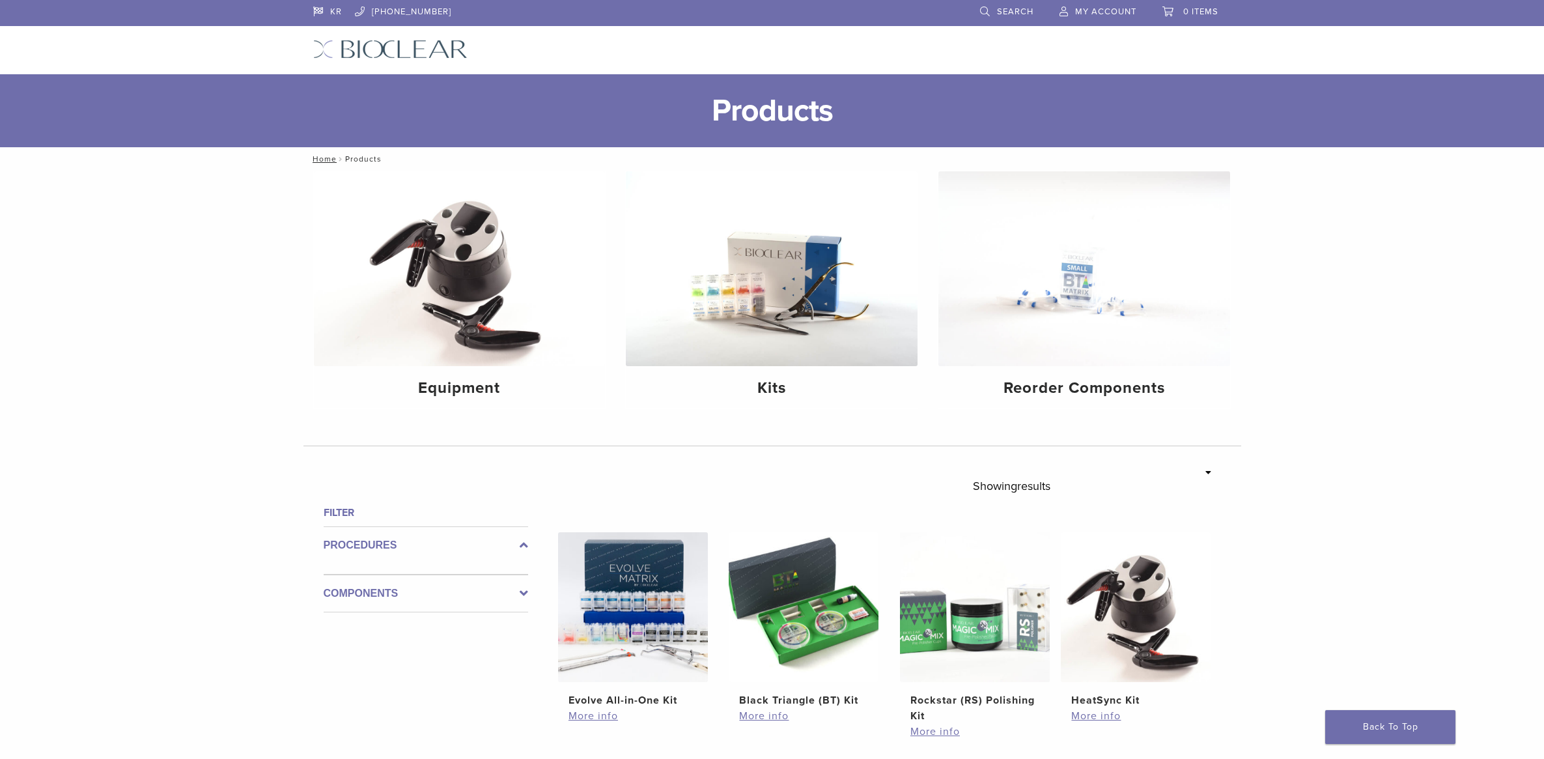 This screenshot has height=759, width=1544. I want to click on a: Equipment, so click(460, 290).